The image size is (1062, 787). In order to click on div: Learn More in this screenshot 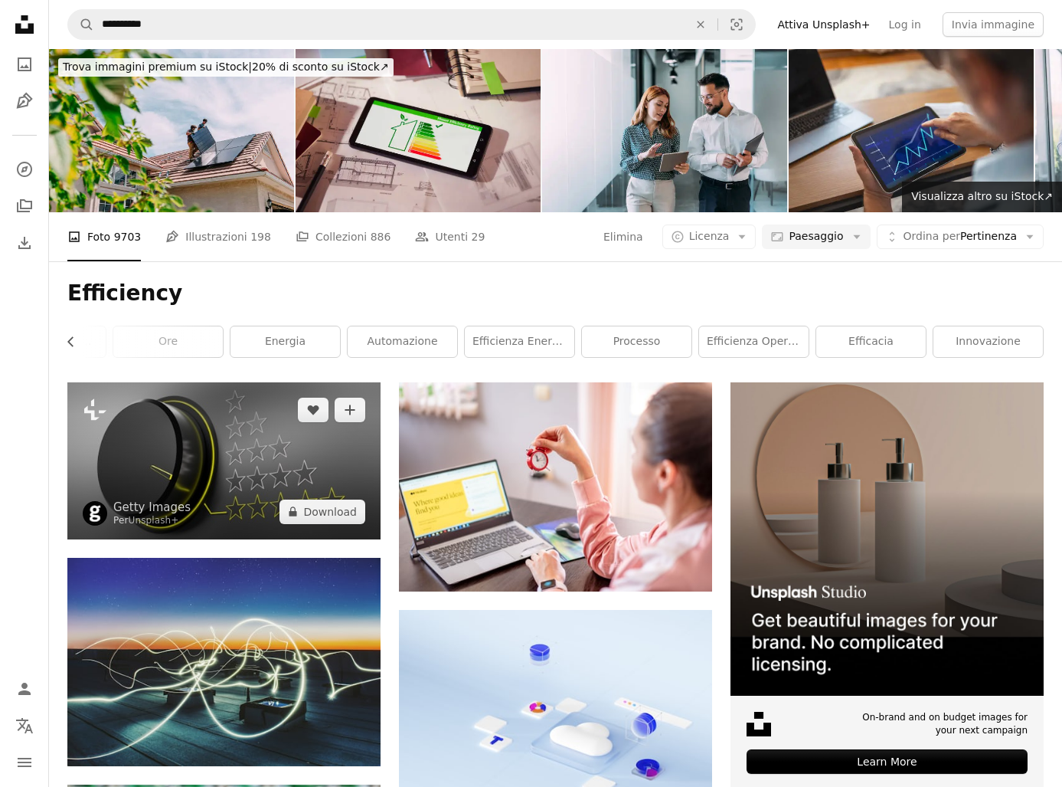, I will do `click(887, 761)`.